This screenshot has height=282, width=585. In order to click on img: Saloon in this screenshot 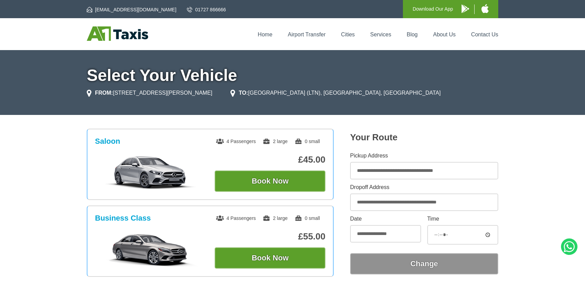, I will do `click(150, 172)`.